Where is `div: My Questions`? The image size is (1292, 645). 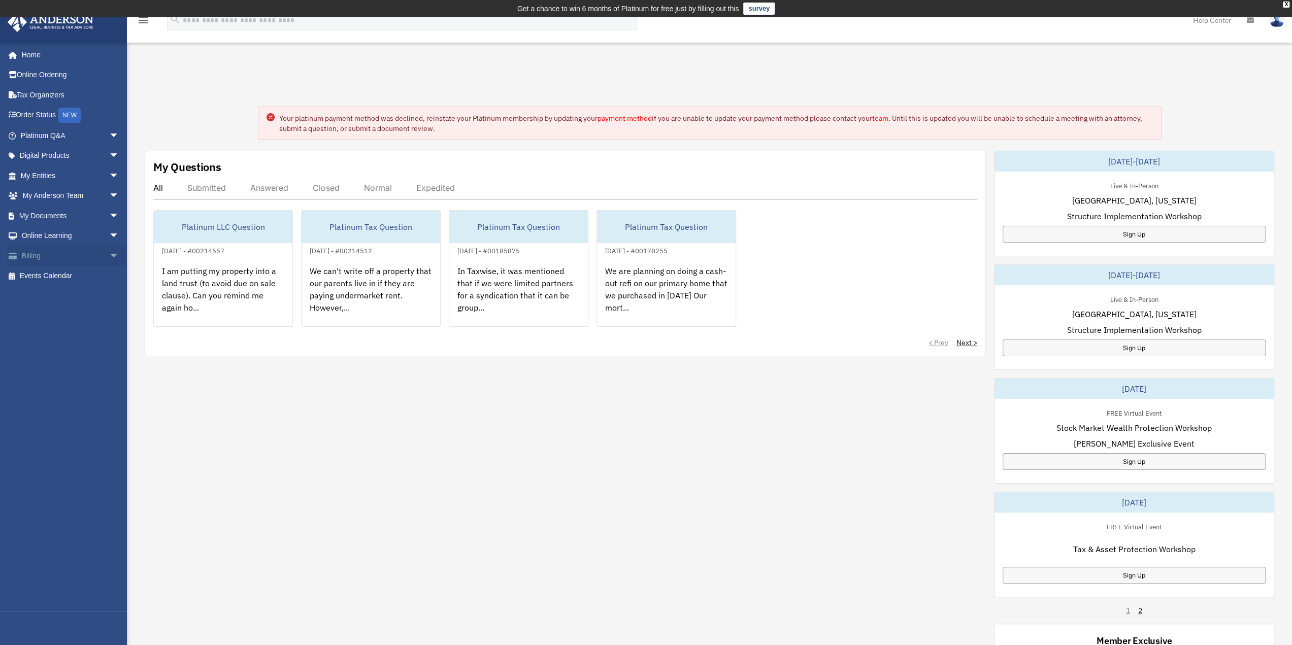
div: My Questions is located at coordinates (187, 167).